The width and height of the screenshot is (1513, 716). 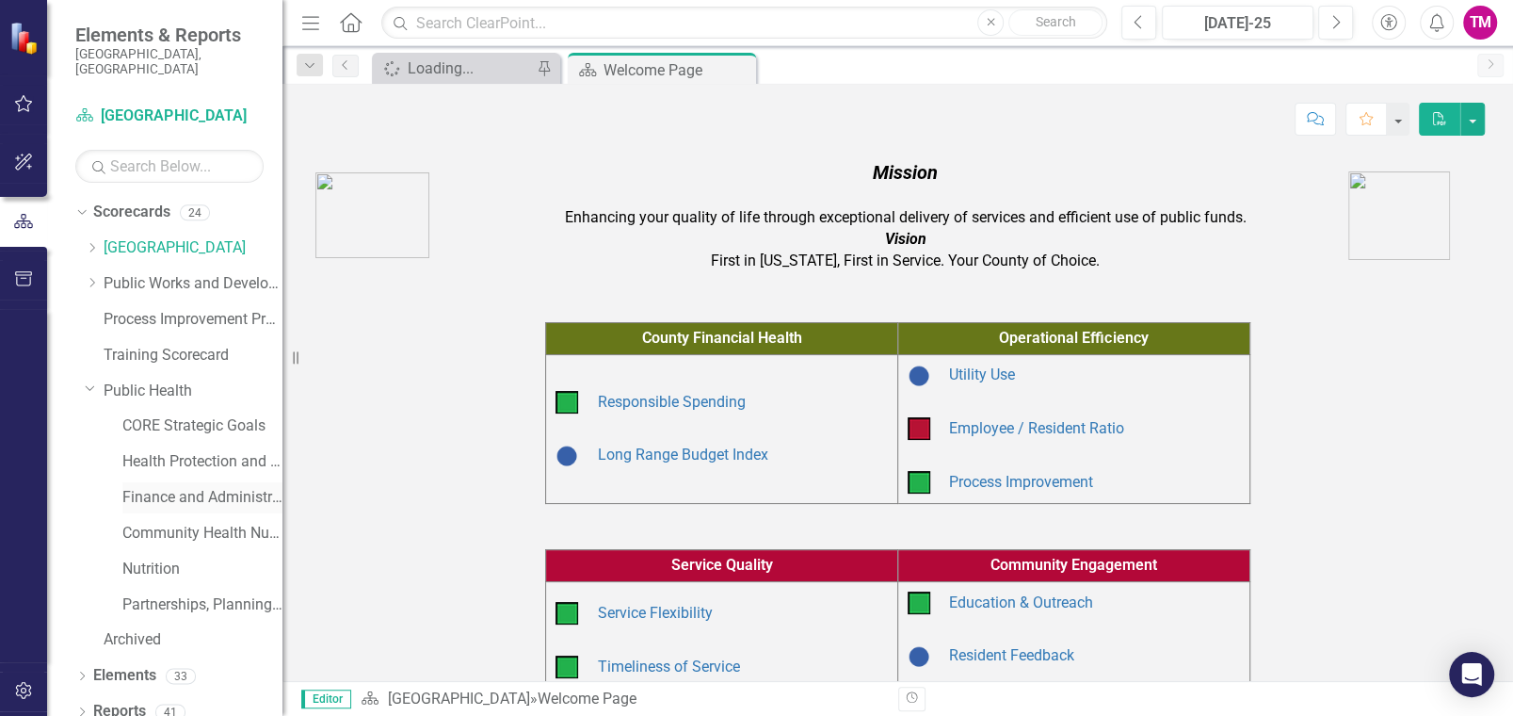 I want to click on a: Health Protection and Response, so click(x=202, y=461).